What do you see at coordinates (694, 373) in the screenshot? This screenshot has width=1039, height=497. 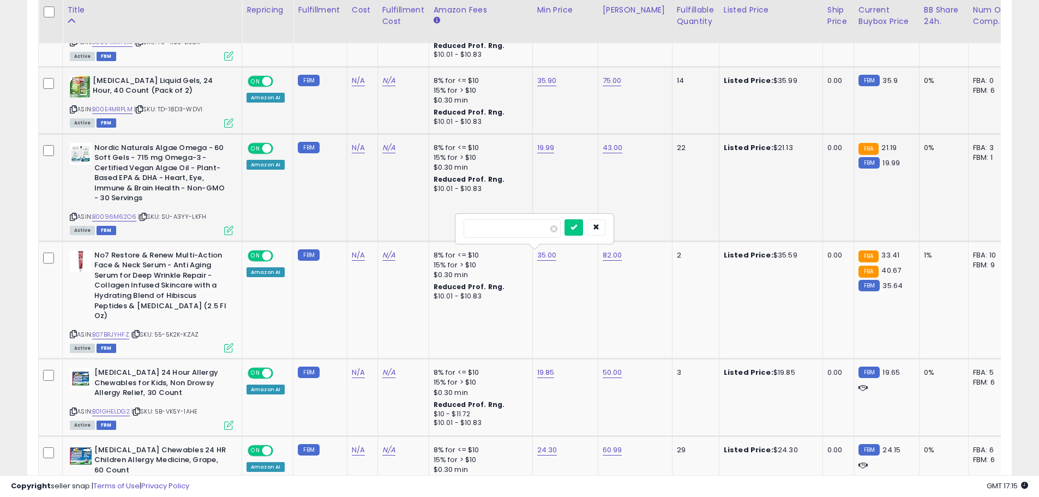 I see `div: 3` at bounding box center [694, 373].